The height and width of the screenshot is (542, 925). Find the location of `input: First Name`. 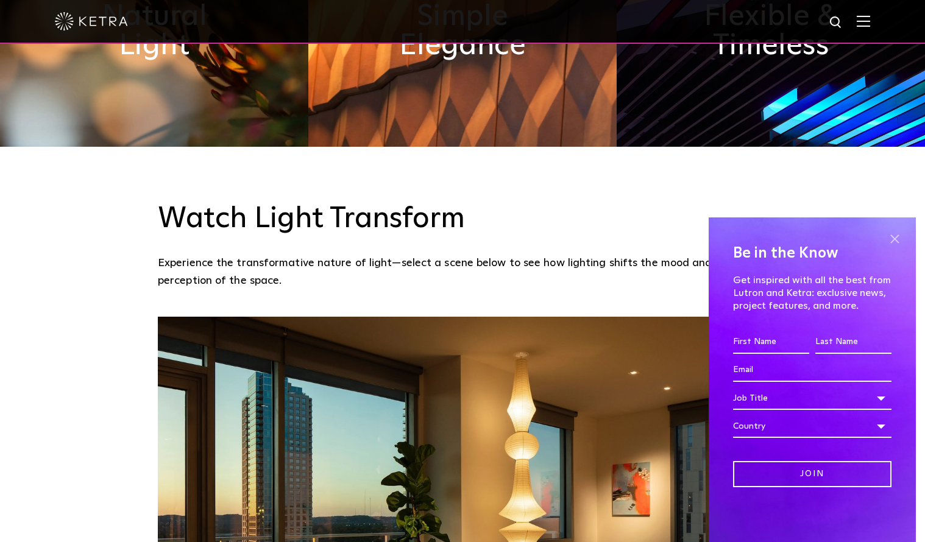

input: First Name is located at coordinates (771, 342).